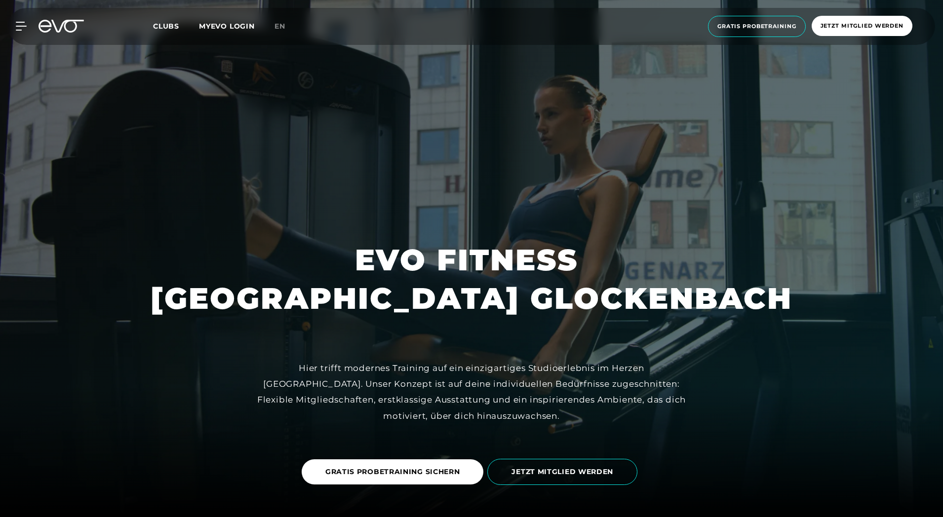 The height and width of the screenshot is (517, 943). I want to click on span: Gratis Probetraining, so click(757, 26).